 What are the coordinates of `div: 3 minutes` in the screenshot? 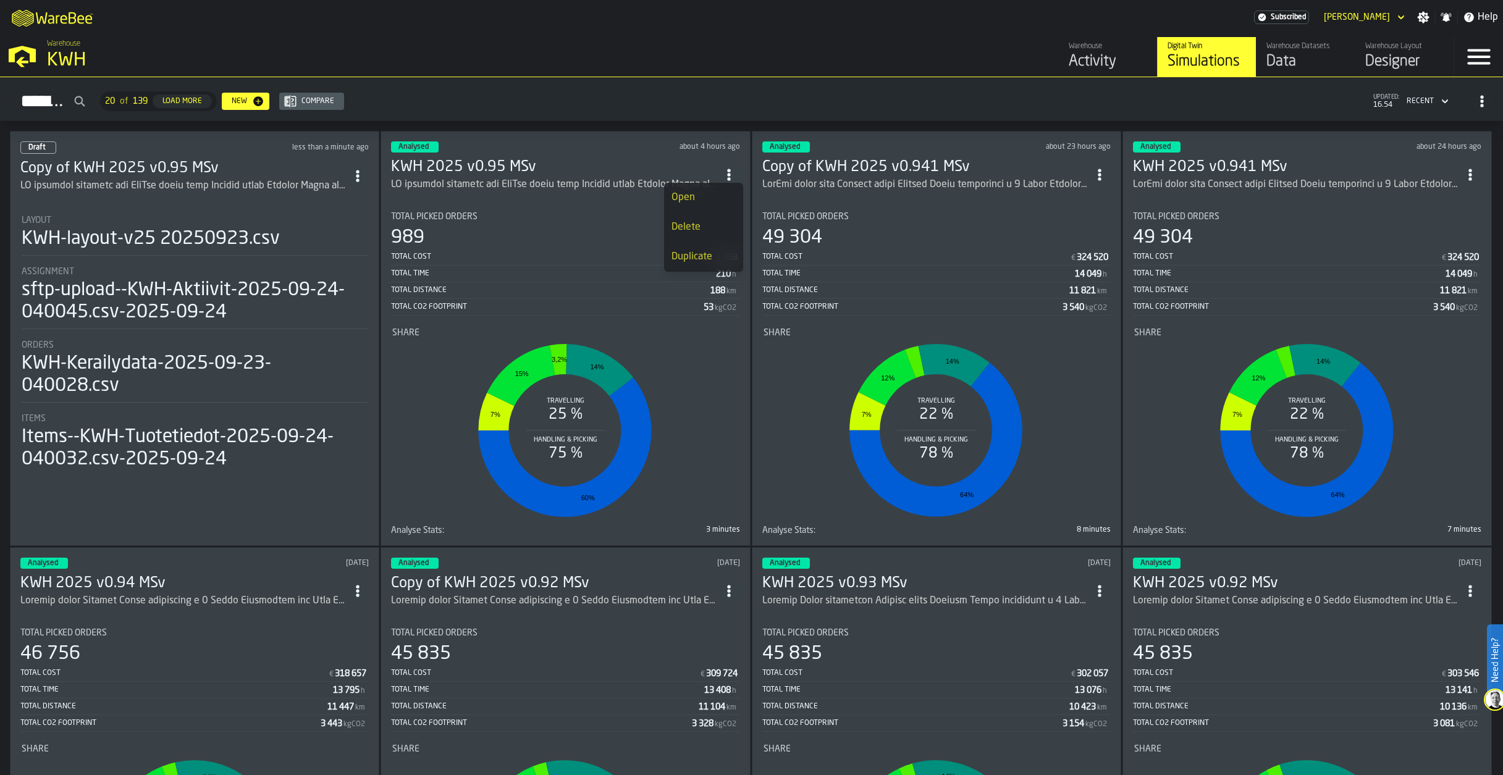 It's located at (654, 530).